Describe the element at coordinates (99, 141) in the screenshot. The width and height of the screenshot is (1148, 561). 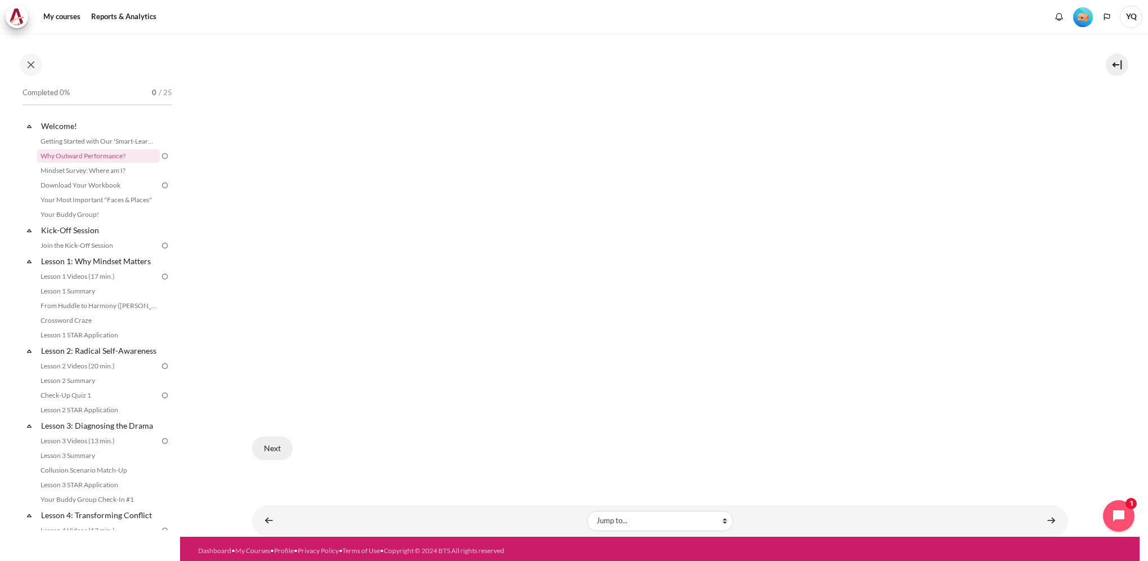
I see `a: Getting Started with Our 'Smart-Learning' Platform` at that location.